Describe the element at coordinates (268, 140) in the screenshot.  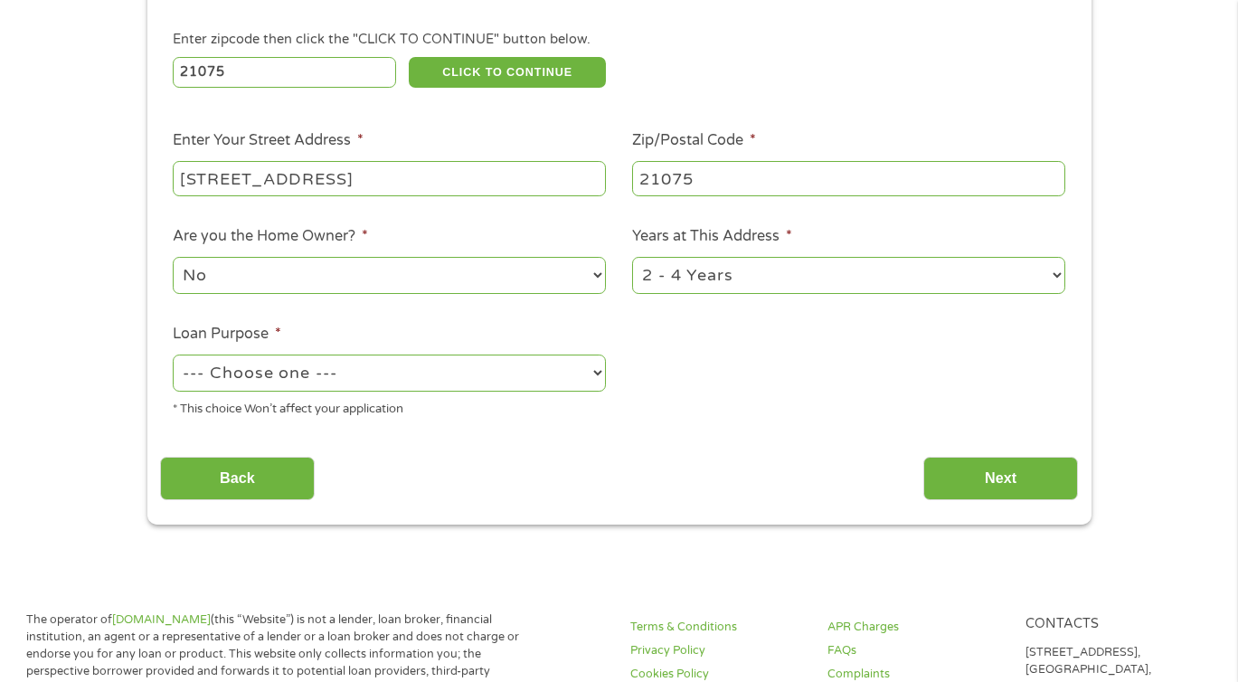
I see `label: Enter Your Street Address` at that location.